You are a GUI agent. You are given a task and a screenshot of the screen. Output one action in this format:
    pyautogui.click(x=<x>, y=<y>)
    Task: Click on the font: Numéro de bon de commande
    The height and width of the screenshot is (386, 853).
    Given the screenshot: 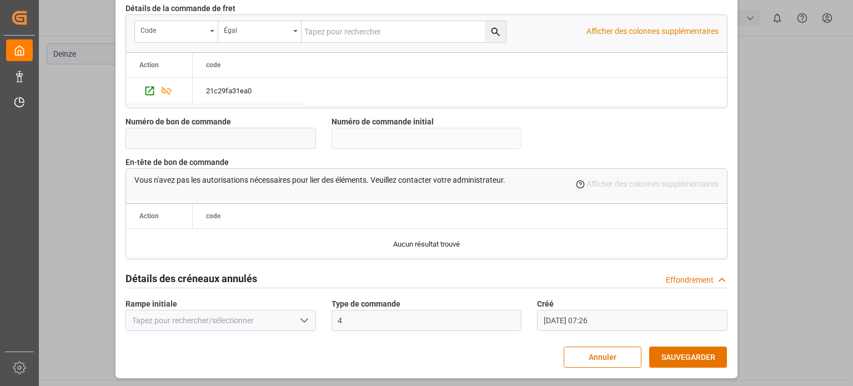 What is the action you would take?
    pyautogui.click(x=178, y=122)
    